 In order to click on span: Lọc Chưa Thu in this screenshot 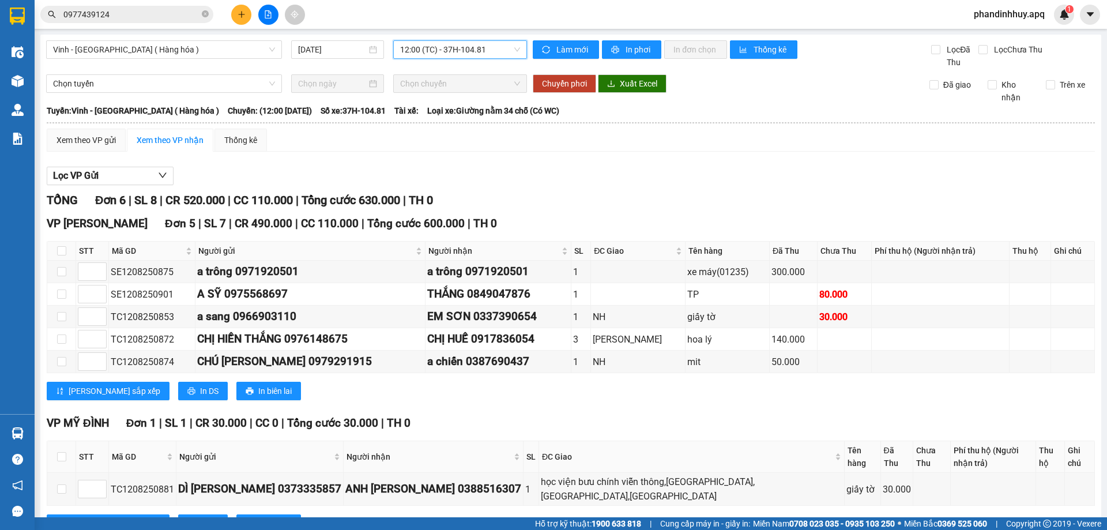, I will do `click(1016, 50)`.